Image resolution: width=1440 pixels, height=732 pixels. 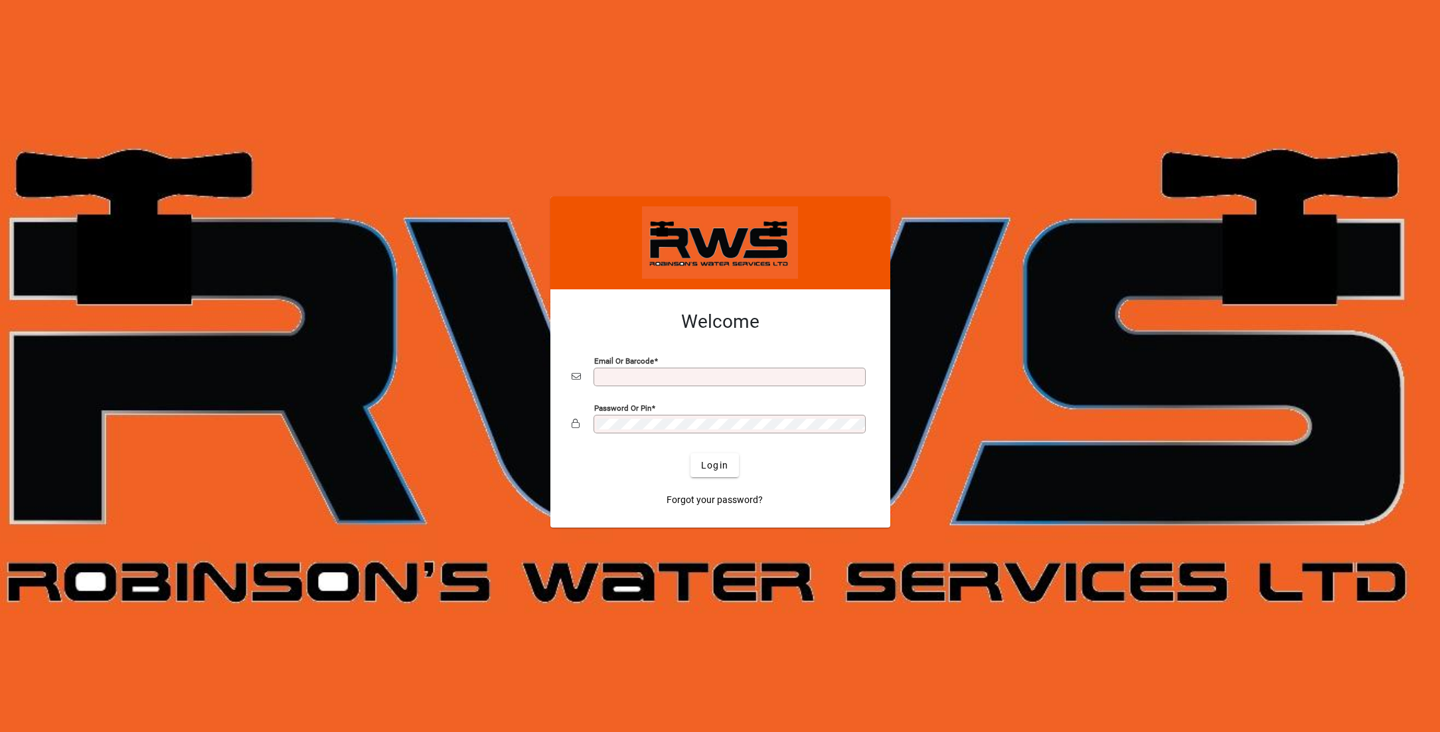 What do you see at coordinates (720, 322) in the screenshot?
I see `h2: Welcome` at bounding box center [720, 322].